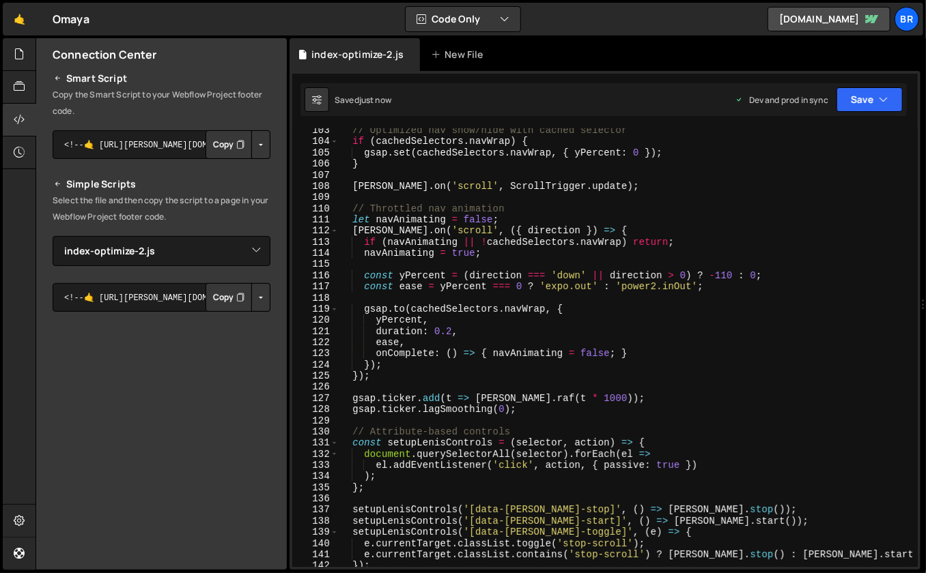 This screenshot has width=926, height=573. Describe the element at coordinates (782, 100) in the screenshot. I see `div: Dev and prod in sync` at that location.